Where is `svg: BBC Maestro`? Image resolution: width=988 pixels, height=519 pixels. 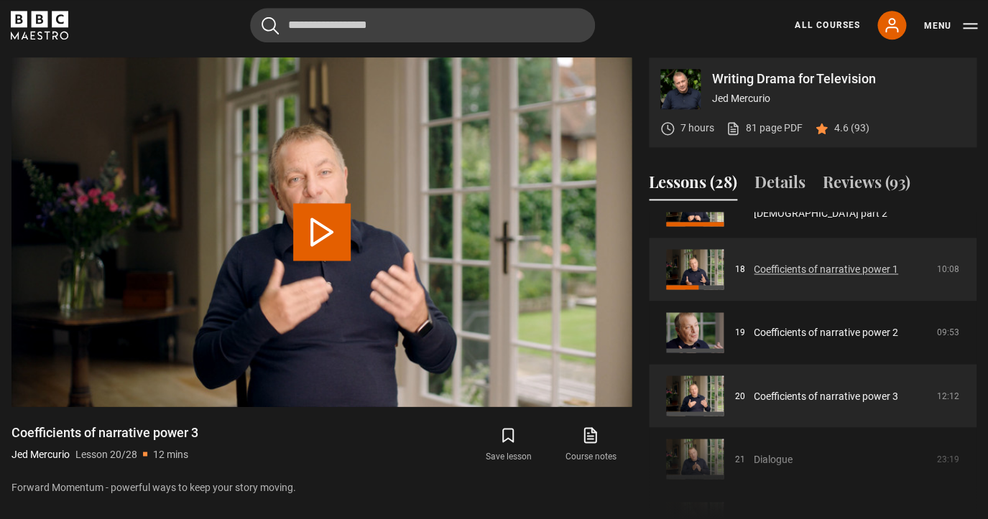 svg: BBC Maestro is located at coordinates (40, 25).